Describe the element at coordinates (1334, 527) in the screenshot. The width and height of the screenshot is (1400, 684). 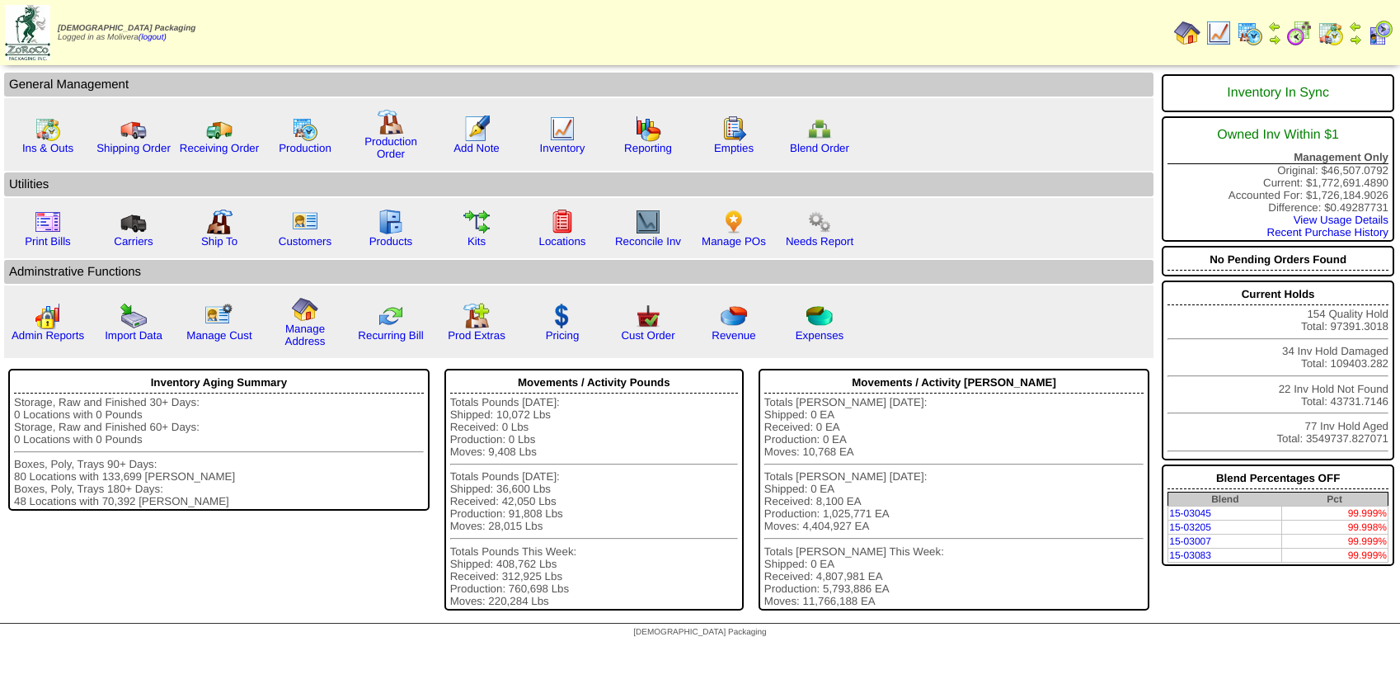
I see `td: 99.998%` at that location.